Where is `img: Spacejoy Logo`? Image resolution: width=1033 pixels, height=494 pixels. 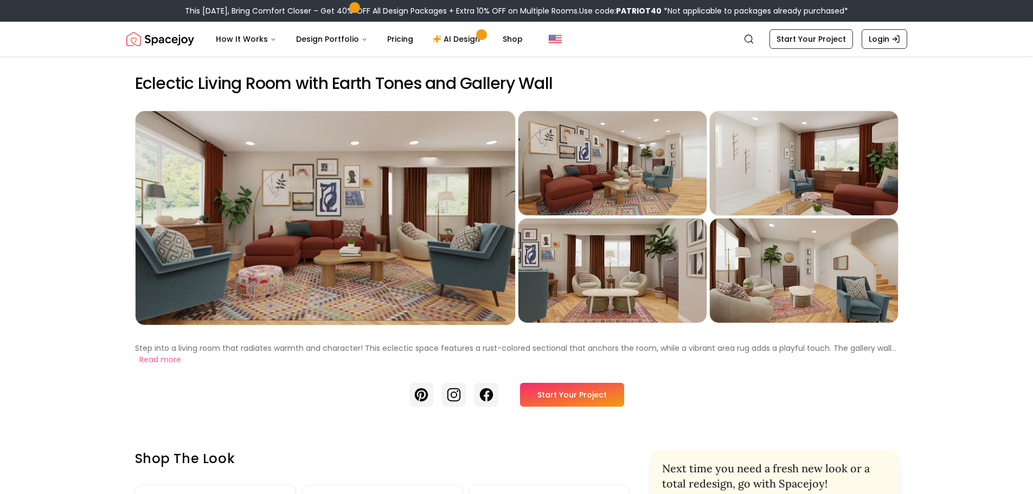 img: Spacejoy Logo is located at coordinates (160, 39).